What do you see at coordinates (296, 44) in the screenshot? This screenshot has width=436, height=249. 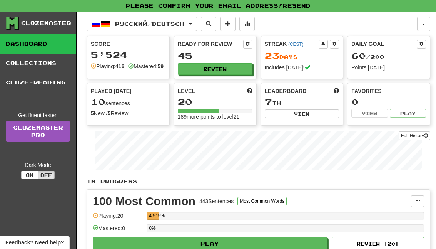 I see `a: (CEST)` at bounding box center [296, 44].